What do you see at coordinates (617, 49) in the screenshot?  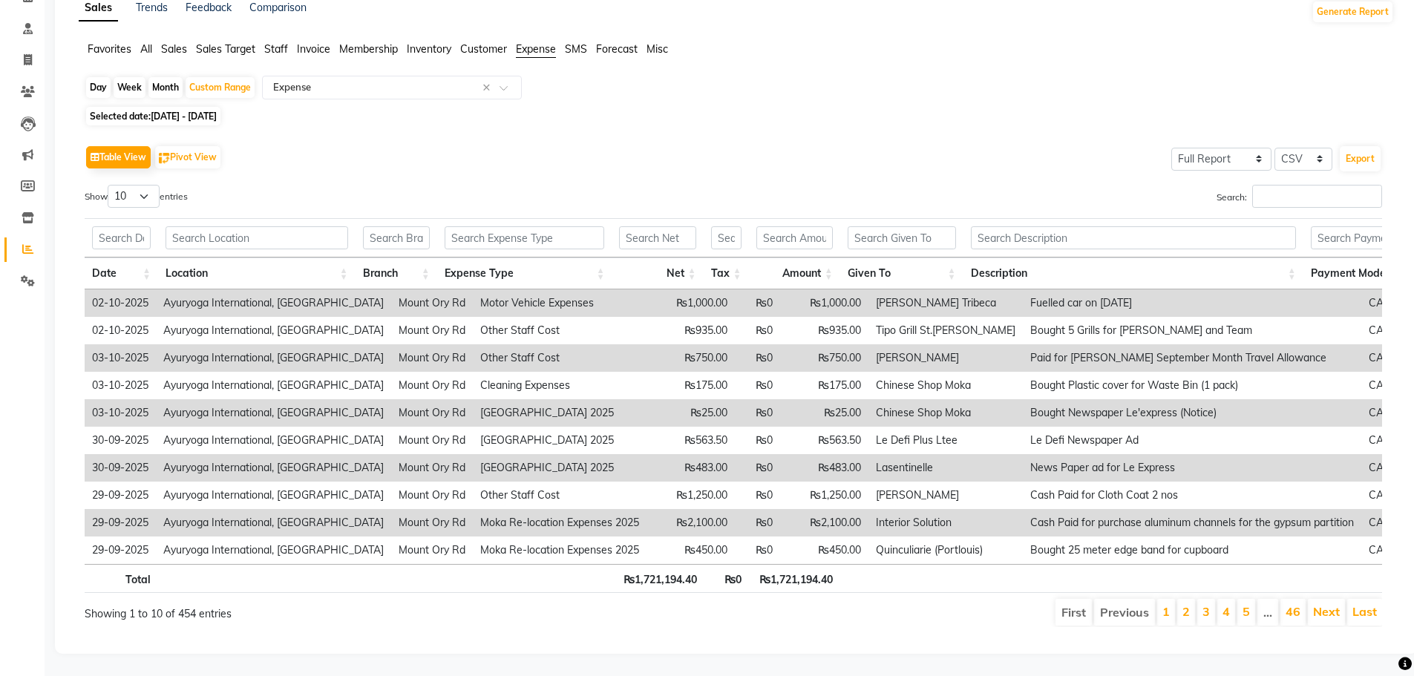 I see `span: Forecast` at bounding box center [617, 49].